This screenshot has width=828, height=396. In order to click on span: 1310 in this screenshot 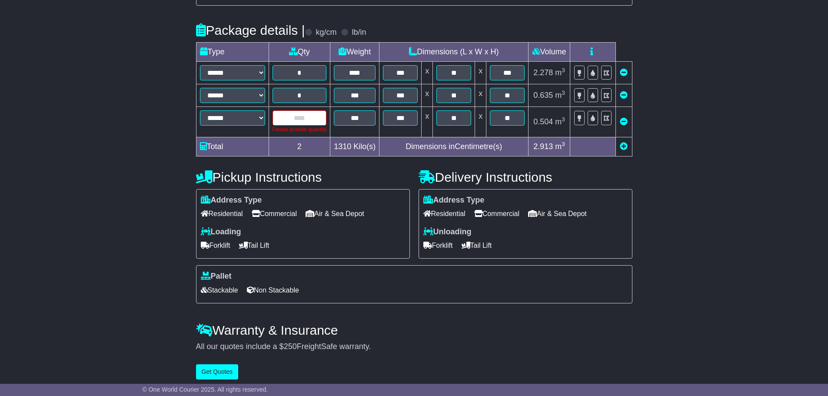, I will do `click(343, 146)`.